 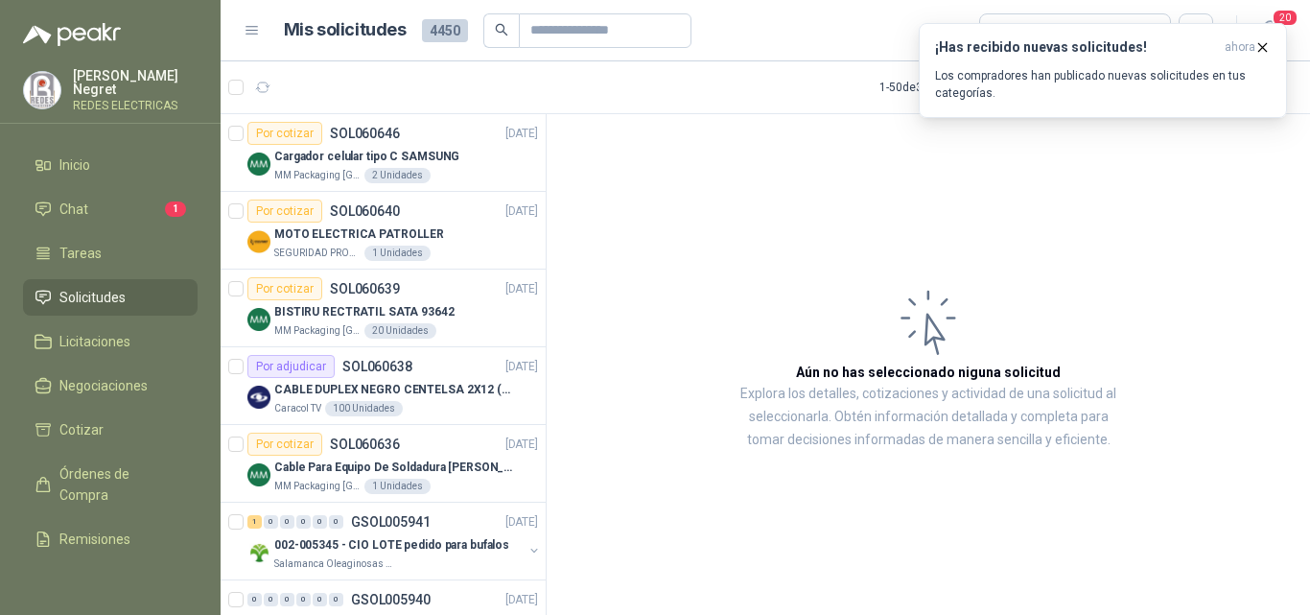 I want to click on button: 20, so click(x=1270, y=31).